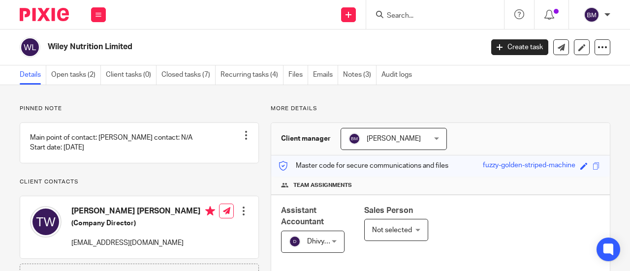 The width and height of the screenshot is (630, 271). I want to click on div: fuzzy-golden-striped-machine, so click(529, 166).